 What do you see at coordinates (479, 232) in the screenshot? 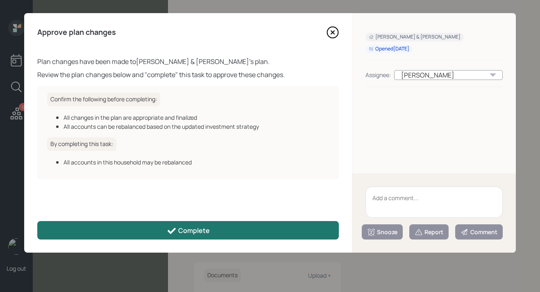
I see `div: Comment` at bounding box center [479, 232].